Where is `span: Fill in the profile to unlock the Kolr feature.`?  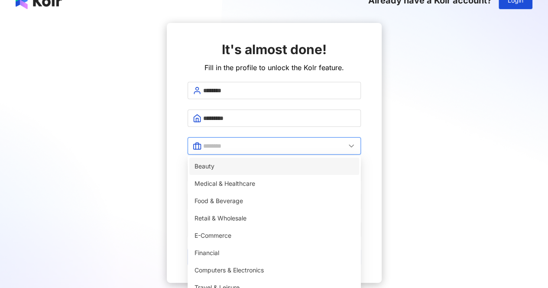 span: Fill in the profile to unlock the Kolr feature. is located at coordinates (274, 68).